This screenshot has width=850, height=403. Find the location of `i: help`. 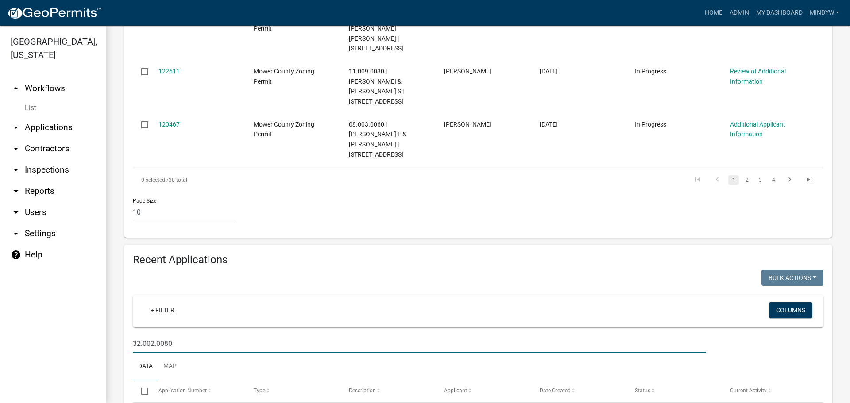

i: help is located at coordinates (16, 255).